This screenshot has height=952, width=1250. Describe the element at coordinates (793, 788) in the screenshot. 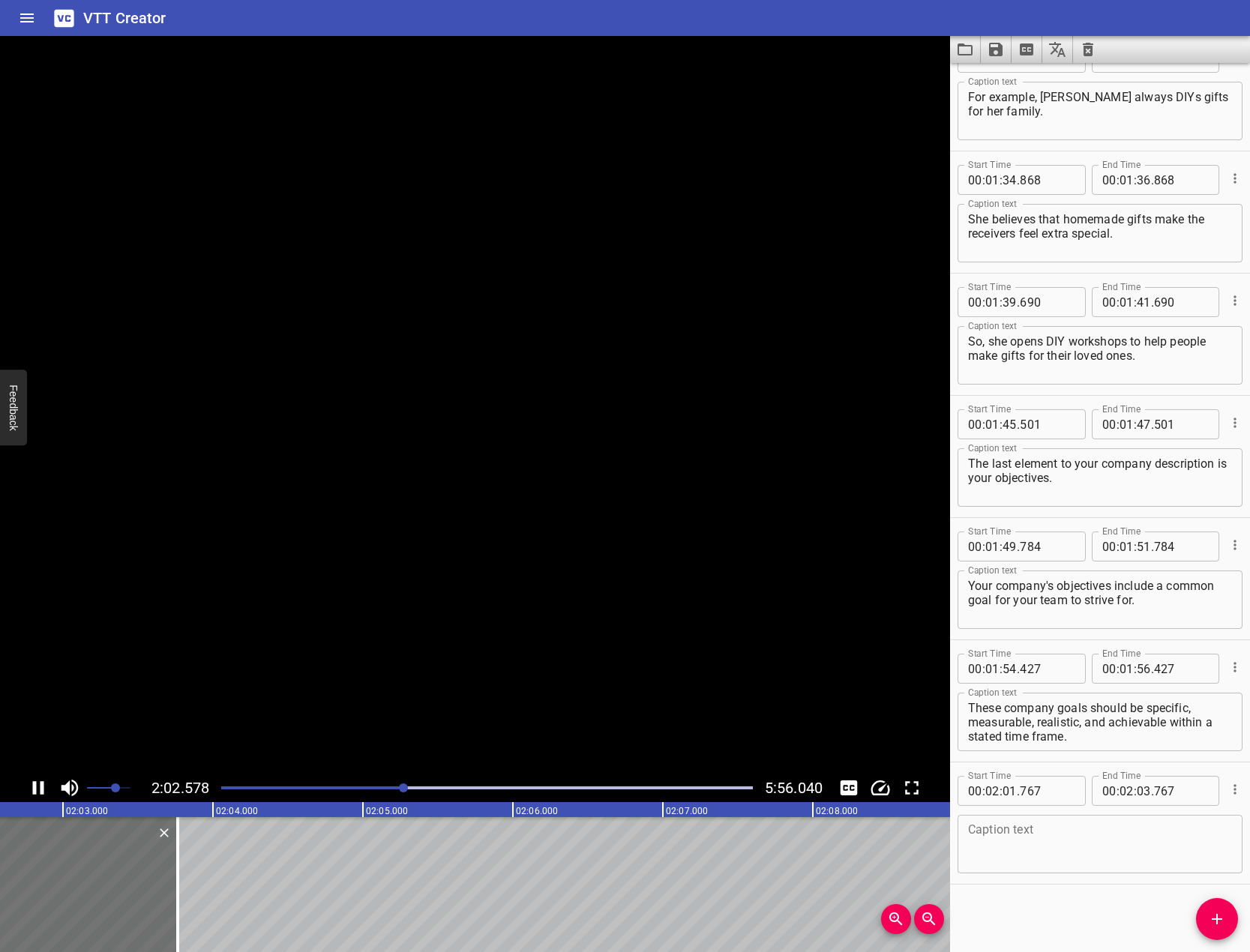

I see `span: 5:56.040` at that location.